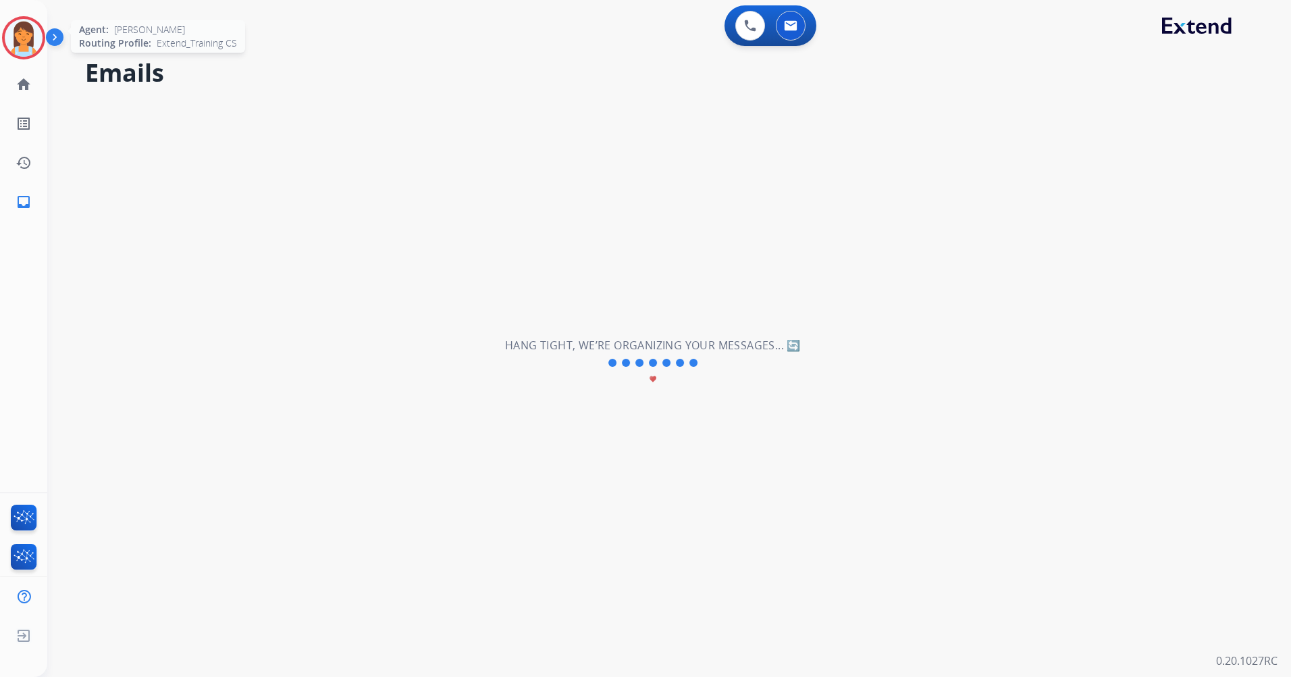 The width and height of the screenshot is (1291, 677). Describe the element at coordinates (24, 163) in the screenshot. I see `mat-icon: history` at that location.